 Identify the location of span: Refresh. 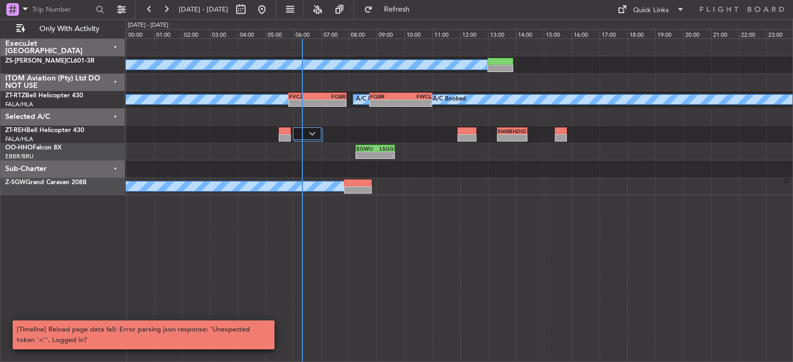
(397, 9).